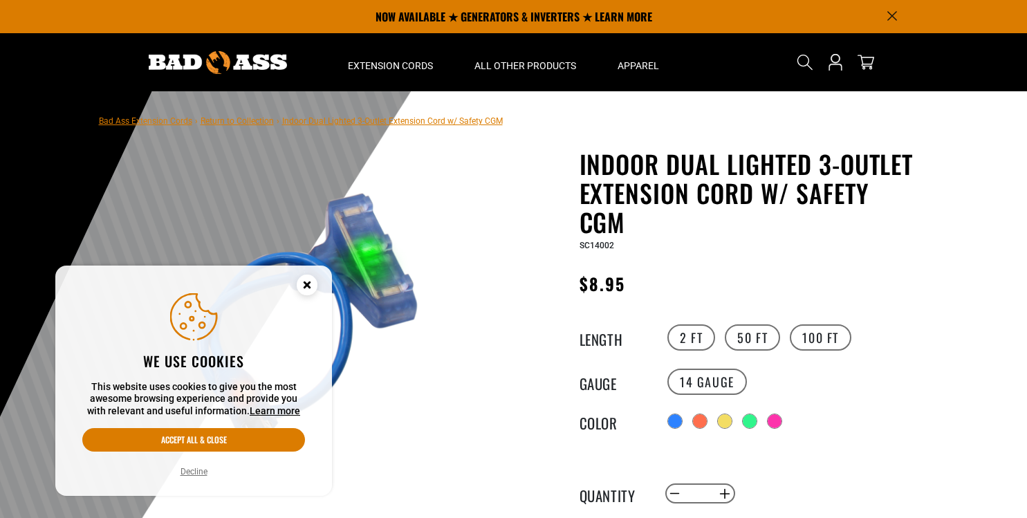 Image resolution: width=1027 pixels, height=518 pixels. I want to click on img: Bad Ass Extension Cords, so click(218, 62).